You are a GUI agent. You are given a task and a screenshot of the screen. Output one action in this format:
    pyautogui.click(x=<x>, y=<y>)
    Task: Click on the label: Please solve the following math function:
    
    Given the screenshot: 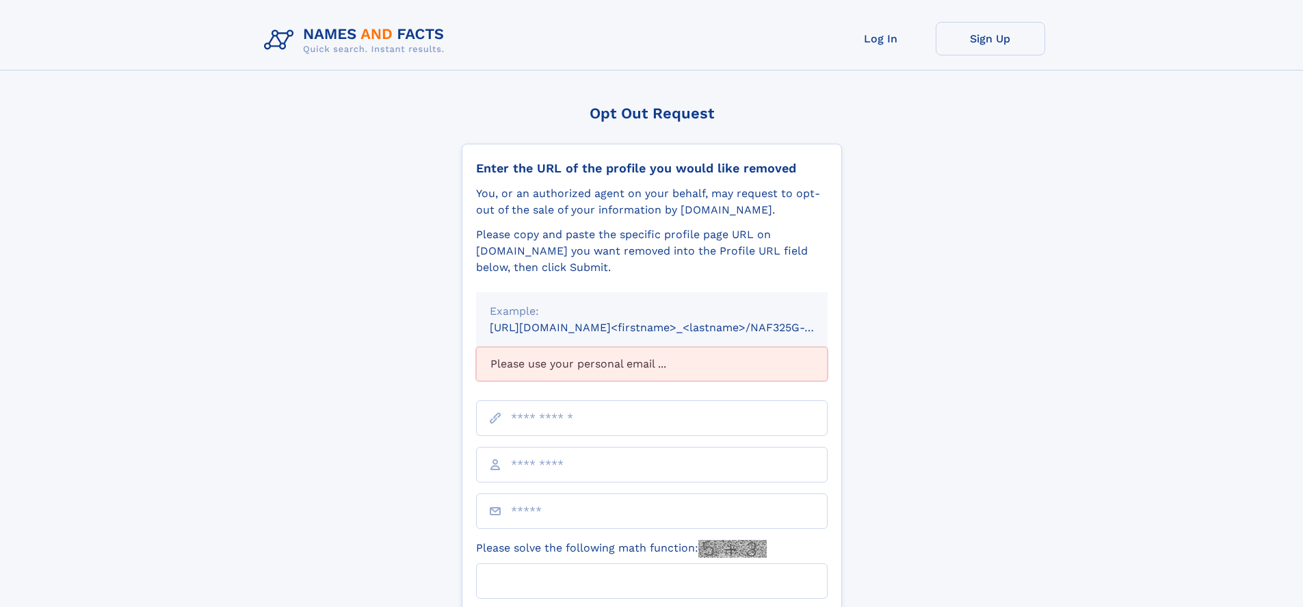 What is the action you would take?
    pyautogui.click(x=621, y=549)
    